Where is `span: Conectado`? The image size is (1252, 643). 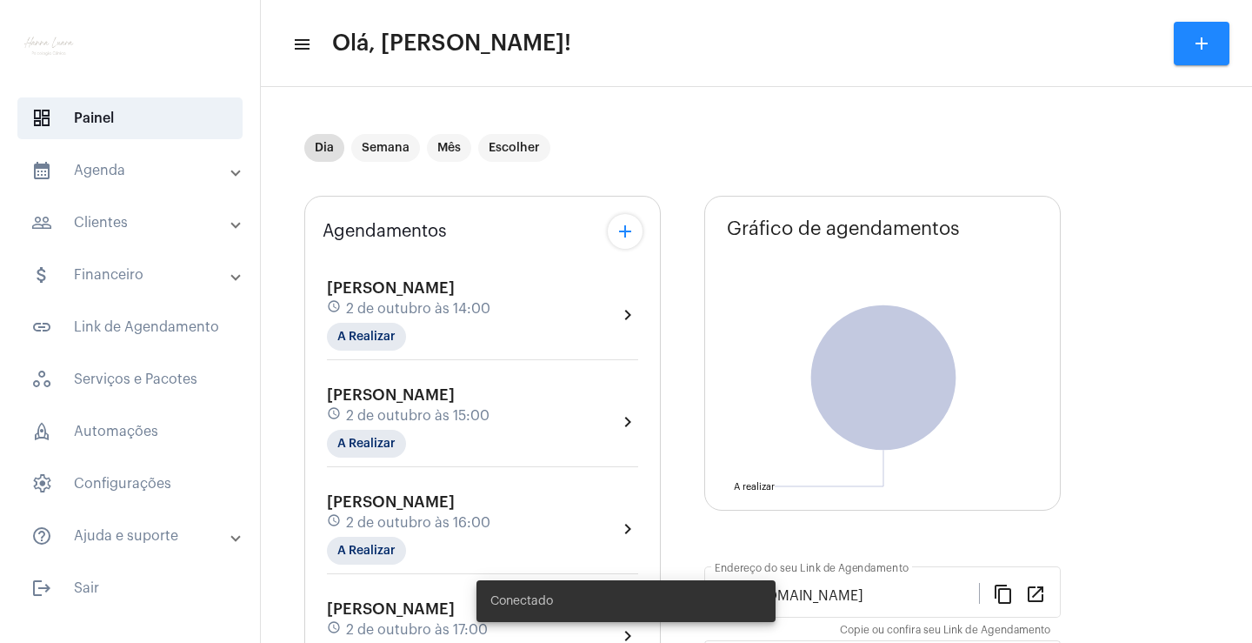 span: Conectado is located at coordinates (522, 601).